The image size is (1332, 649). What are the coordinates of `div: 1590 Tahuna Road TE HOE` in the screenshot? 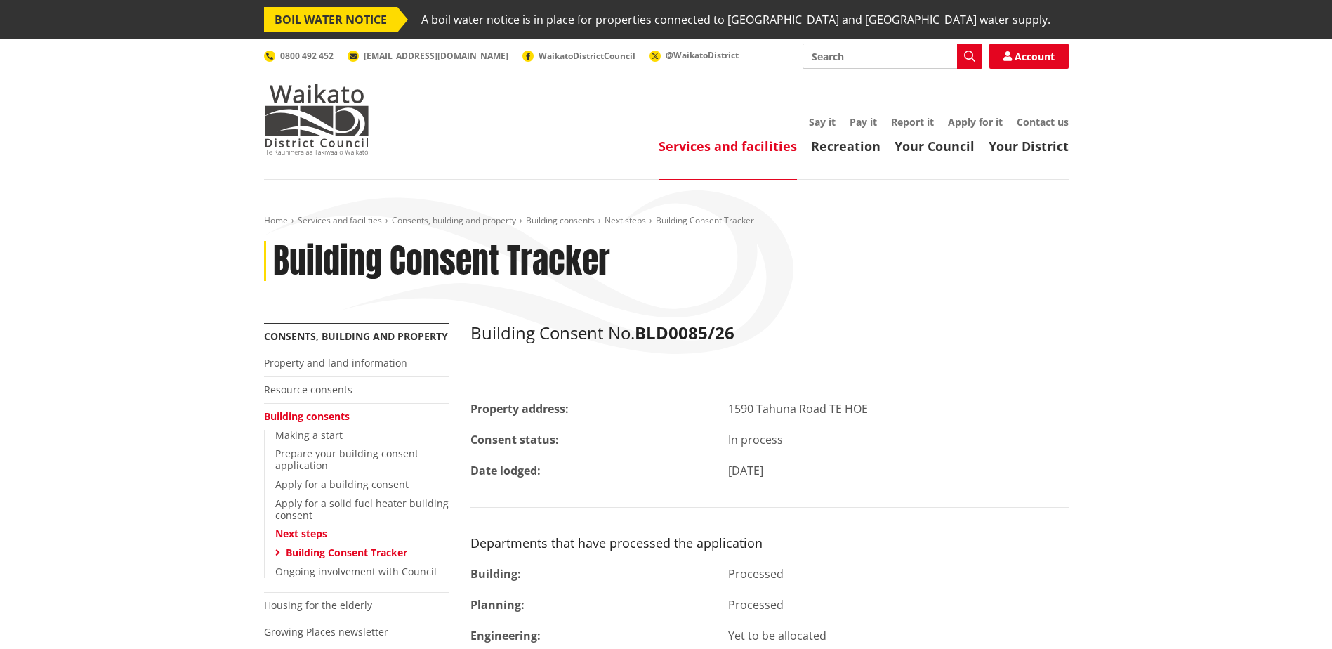 It's located at (898, 409).